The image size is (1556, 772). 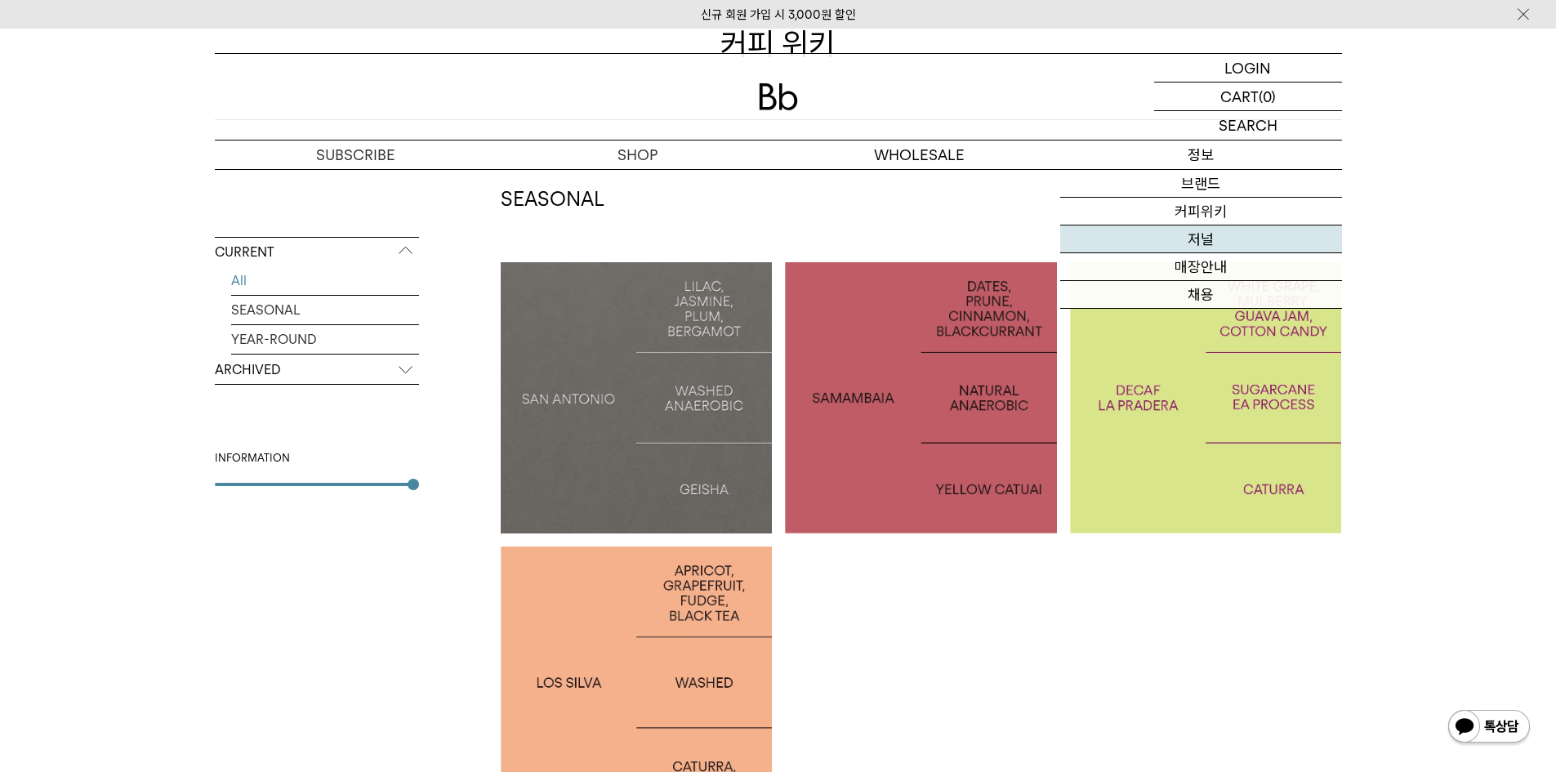 I want to click on p: SUBSCRIBE, so click(x=355, y=154).